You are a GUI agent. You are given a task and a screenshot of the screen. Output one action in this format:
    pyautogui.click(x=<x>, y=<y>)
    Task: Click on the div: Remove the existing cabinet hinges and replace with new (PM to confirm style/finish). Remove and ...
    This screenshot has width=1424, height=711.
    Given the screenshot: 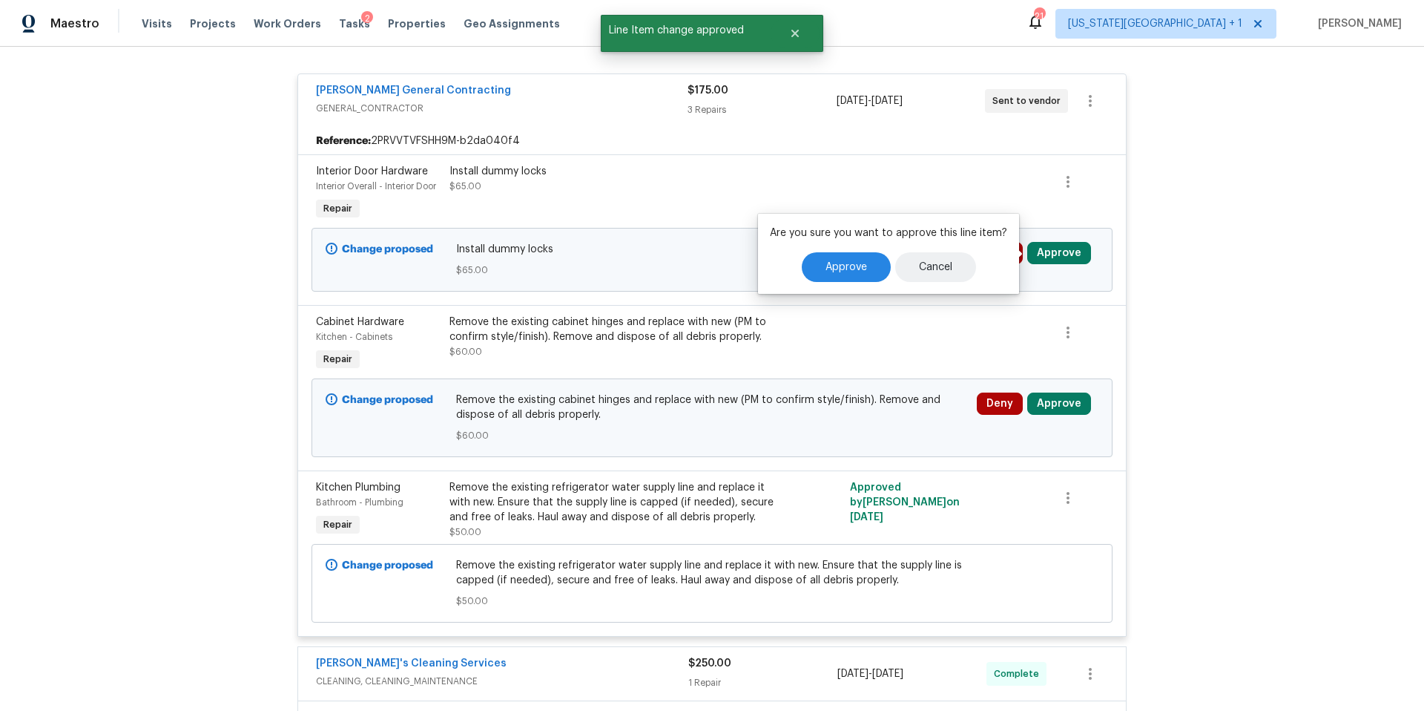 What is the action you would take?
    pyautogui.click(x=612, y=329)
    